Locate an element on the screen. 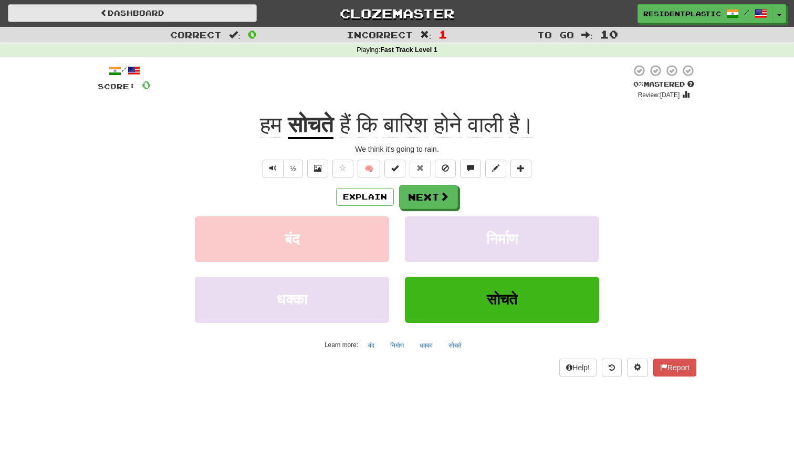 Image resolution: width=794 pixels, height=450 pixels. button: Set this sentence to 100% Mastered (alt+m) is located at coordinates (395, 169).